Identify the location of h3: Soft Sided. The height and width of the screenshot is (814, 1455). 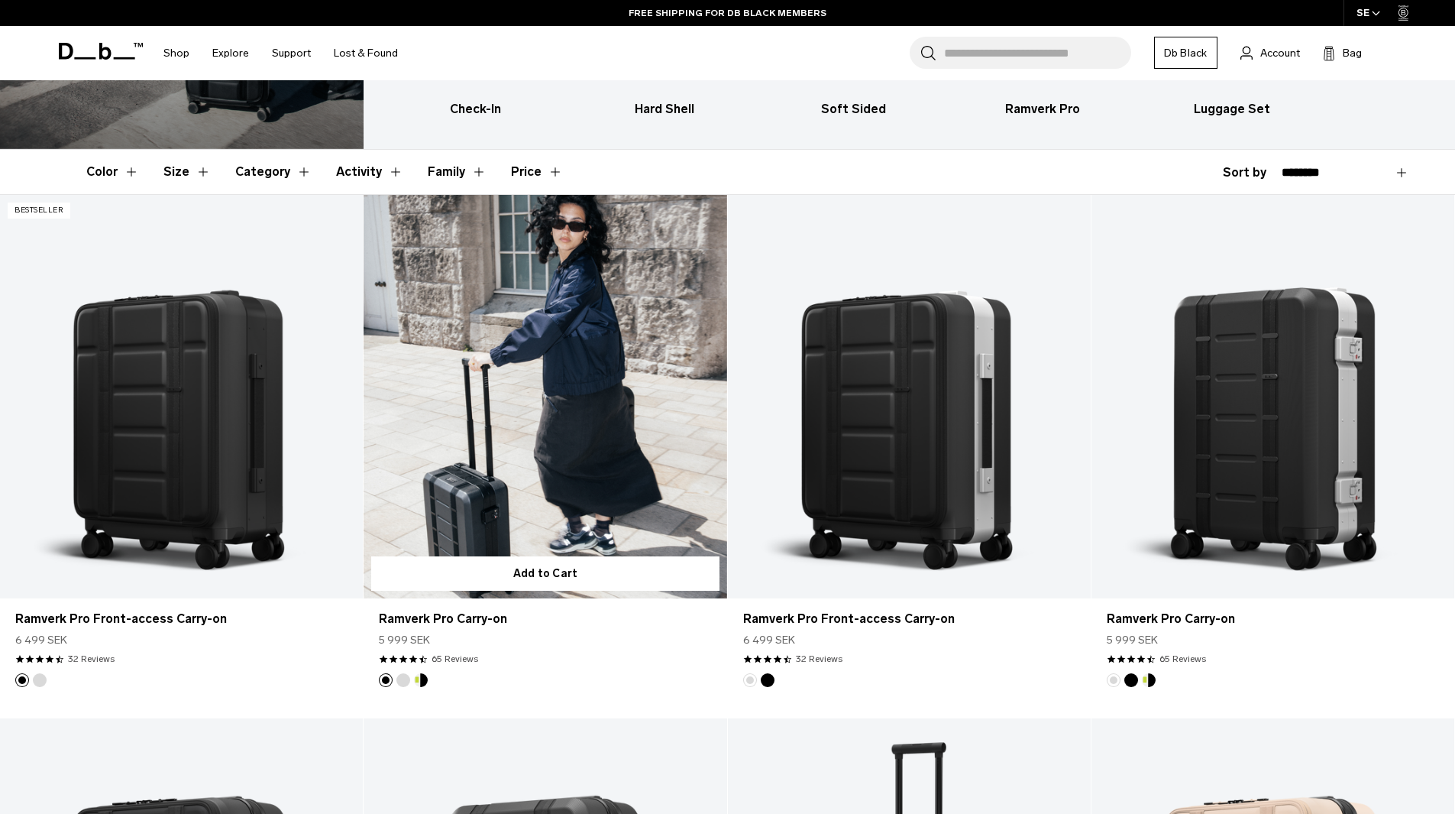
(854, 109).